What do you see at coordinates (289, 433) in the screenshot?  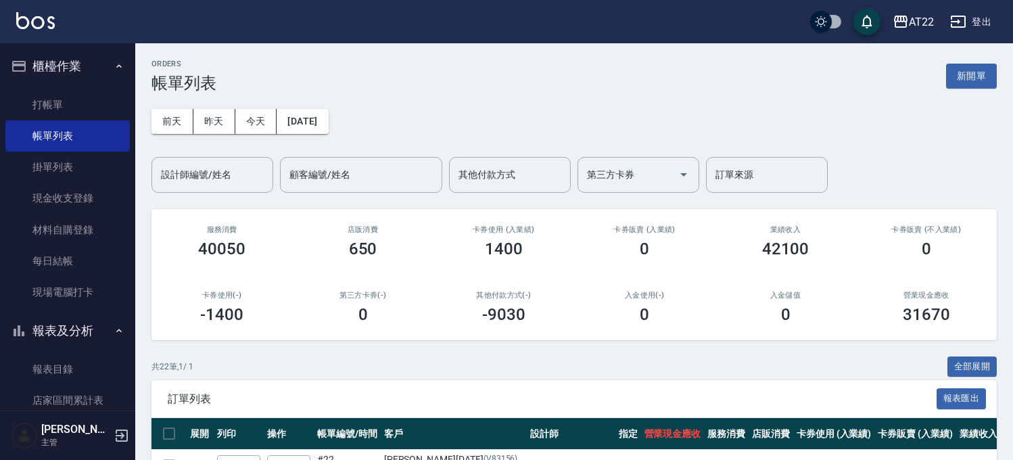 I see `th: 操作` at bounding box center [289, 433].